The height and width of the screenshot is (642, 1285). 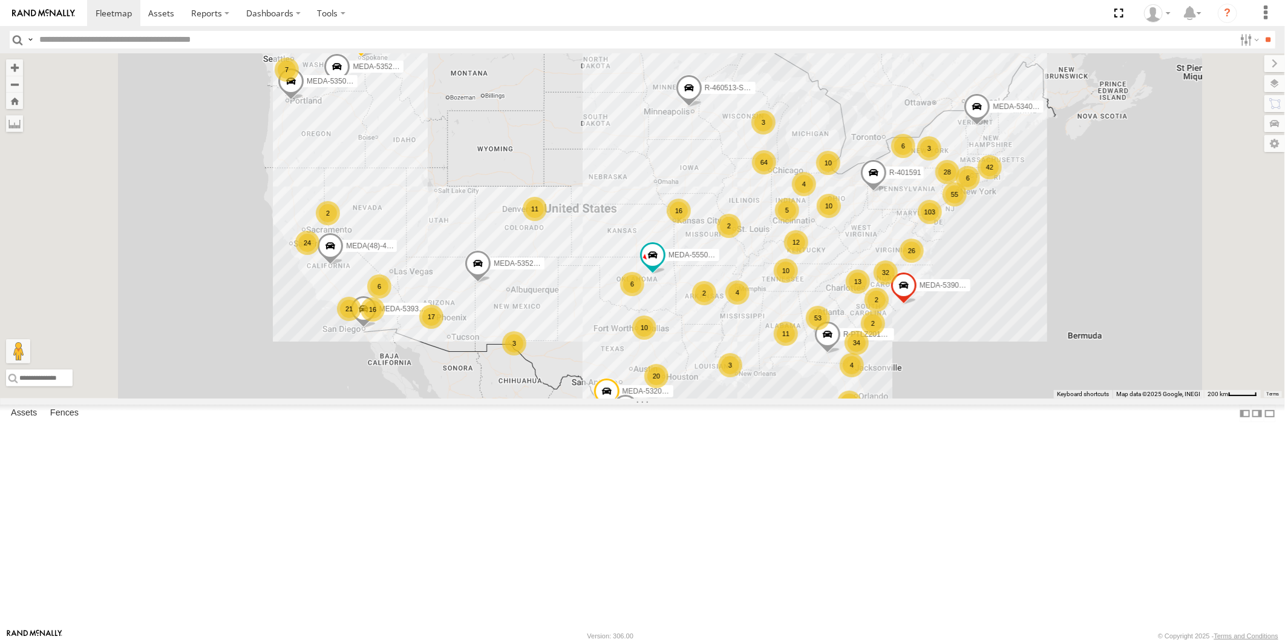 What do you see at coordinates (307, 243) in the screenshot?
I see `div: 24` at bounding box center [307, 243].